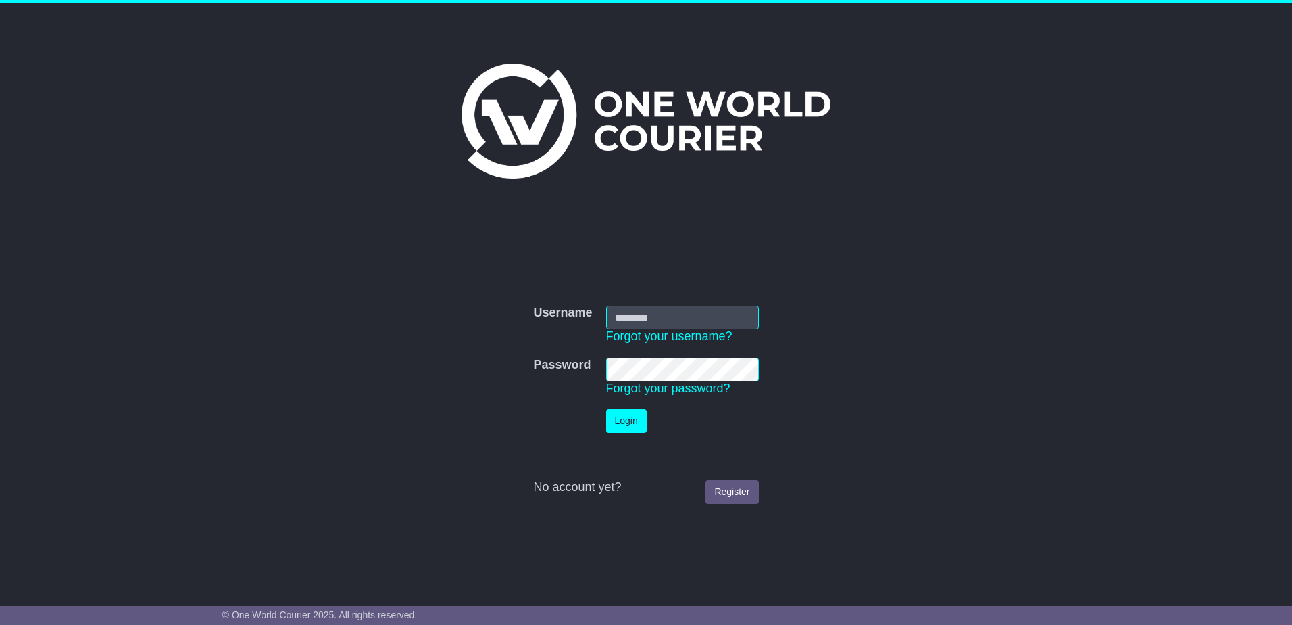 This screenshot has width=1292, height=625. What do you see at coordinates (732, 491) in the screenshot?
I see `a: Register` at bounding box center [732, 491].